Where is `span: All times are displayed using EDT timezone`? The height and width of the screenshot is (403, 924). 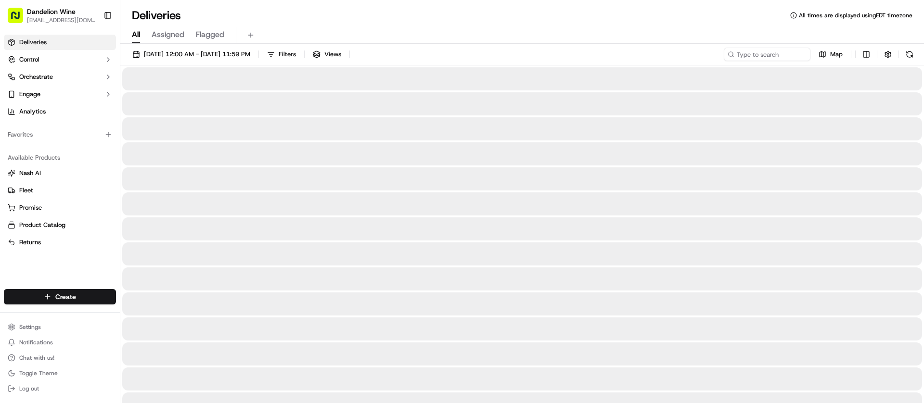 span: All times are displayed using EDT timezone is located at coordinates (856, 15).